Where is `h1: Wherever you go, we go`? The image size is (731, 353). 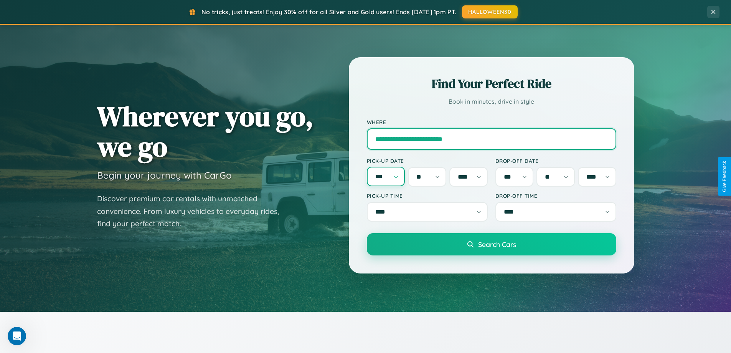
h1: Wherever you go, we go is located at coordinates (205, 131).